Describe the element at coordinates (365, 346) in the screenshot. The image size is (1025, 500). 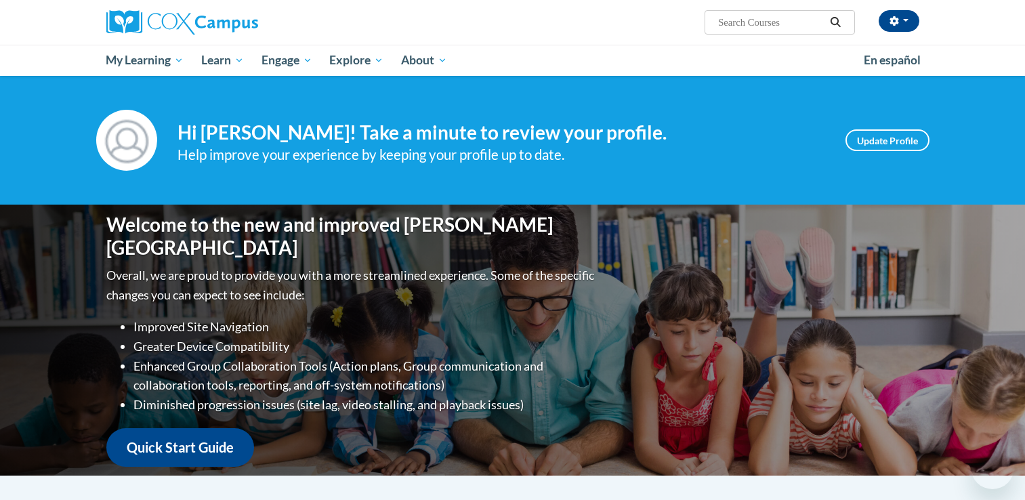
I see `li: Greater Device Compatibility` at that location.